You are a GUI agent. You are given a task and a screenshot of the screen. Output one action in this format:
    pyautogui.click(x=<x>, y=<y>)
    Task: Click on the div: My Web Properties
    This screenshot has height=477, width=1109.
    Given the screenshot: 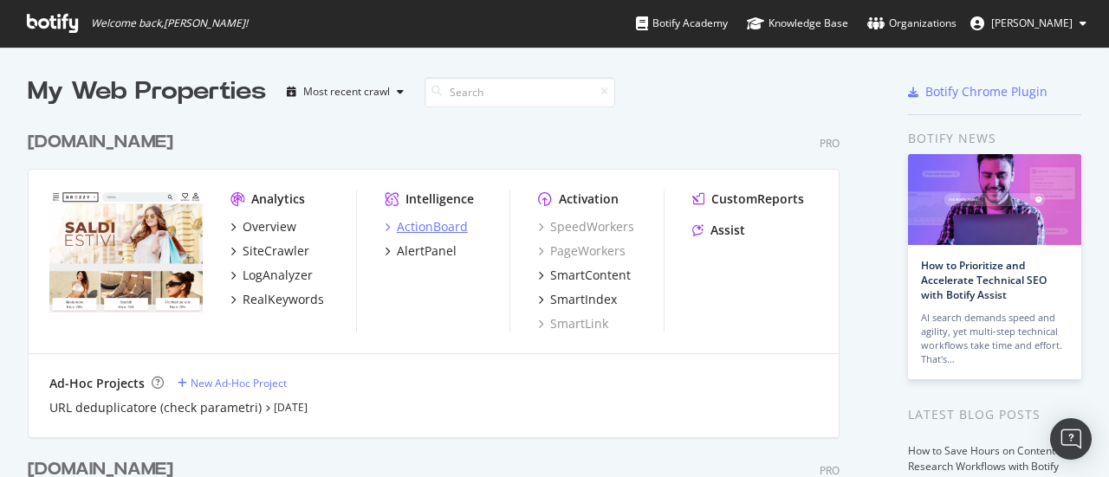 What is the action you would take?
    pyautogui.click(x=146, y=92)
    